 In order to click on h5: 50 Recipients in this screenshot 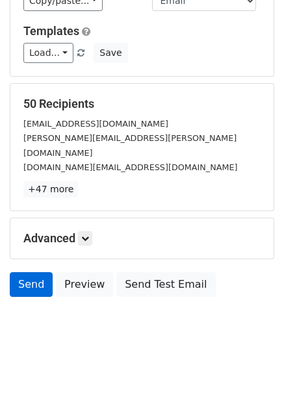, I will do `click(142, 104)`.